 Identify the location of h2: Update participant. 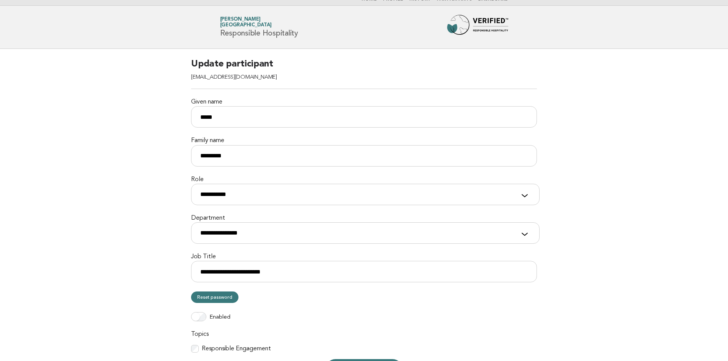
(364, 73).